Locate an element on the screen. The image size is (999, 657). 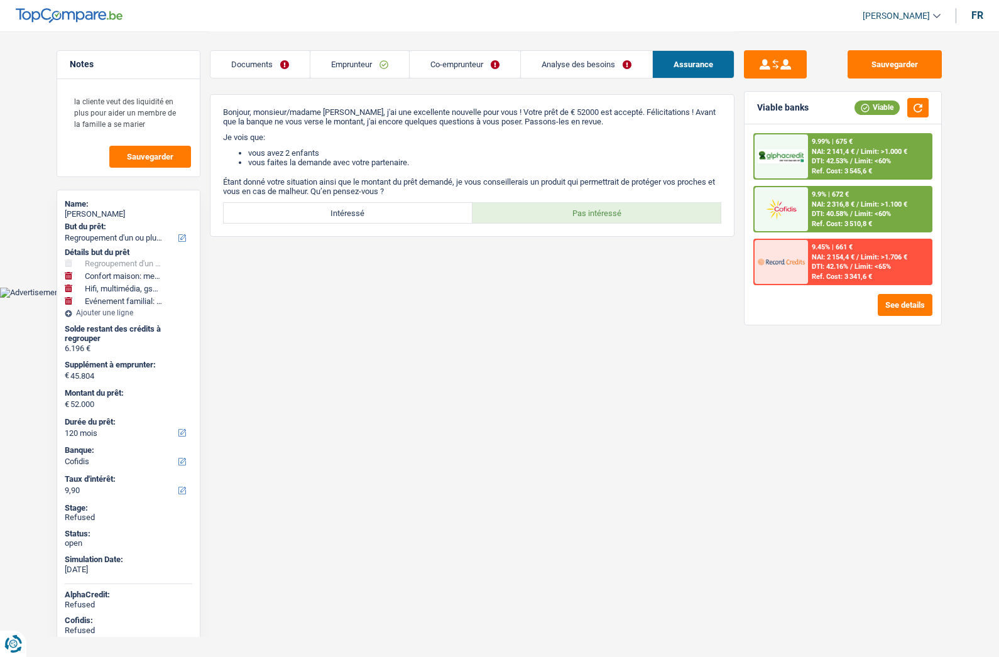
label: Supplément à emprunter: is located at coordinates (127, 365).